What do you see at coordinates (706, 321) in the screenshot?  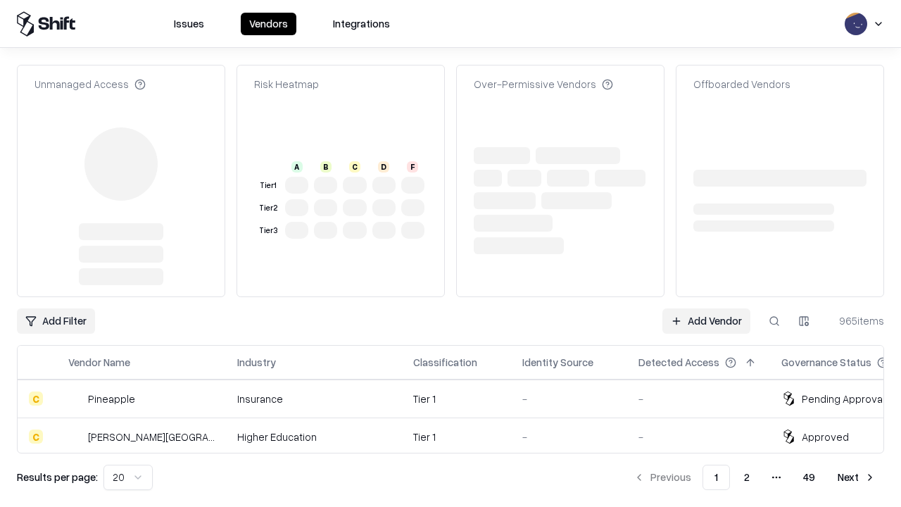 I see `a: Add Vendor` at bounding box center [706, 321].